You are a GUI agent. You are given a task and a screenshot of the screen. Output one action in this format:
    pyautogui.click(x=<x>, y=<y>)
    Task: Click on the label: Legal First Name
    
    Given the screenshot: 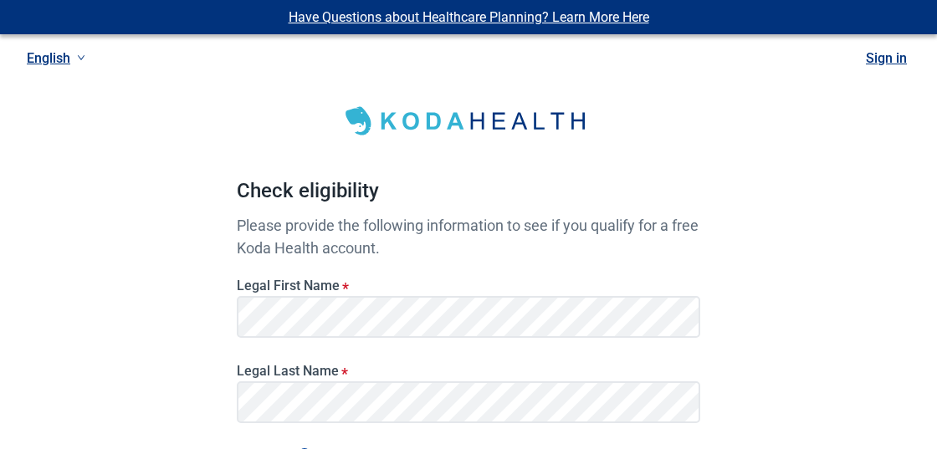 What is the action you would take?
    pyautogui.click(x=468, y=285)
    